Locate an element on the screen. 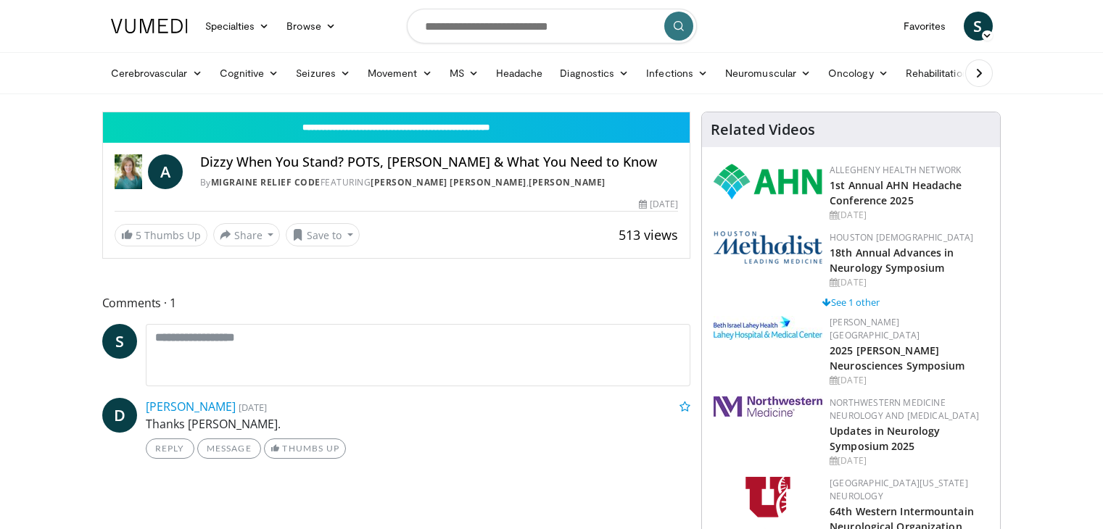 This screenshot has width=1103, height=529. a: Diagnostics is located at coordinates (594, 73).